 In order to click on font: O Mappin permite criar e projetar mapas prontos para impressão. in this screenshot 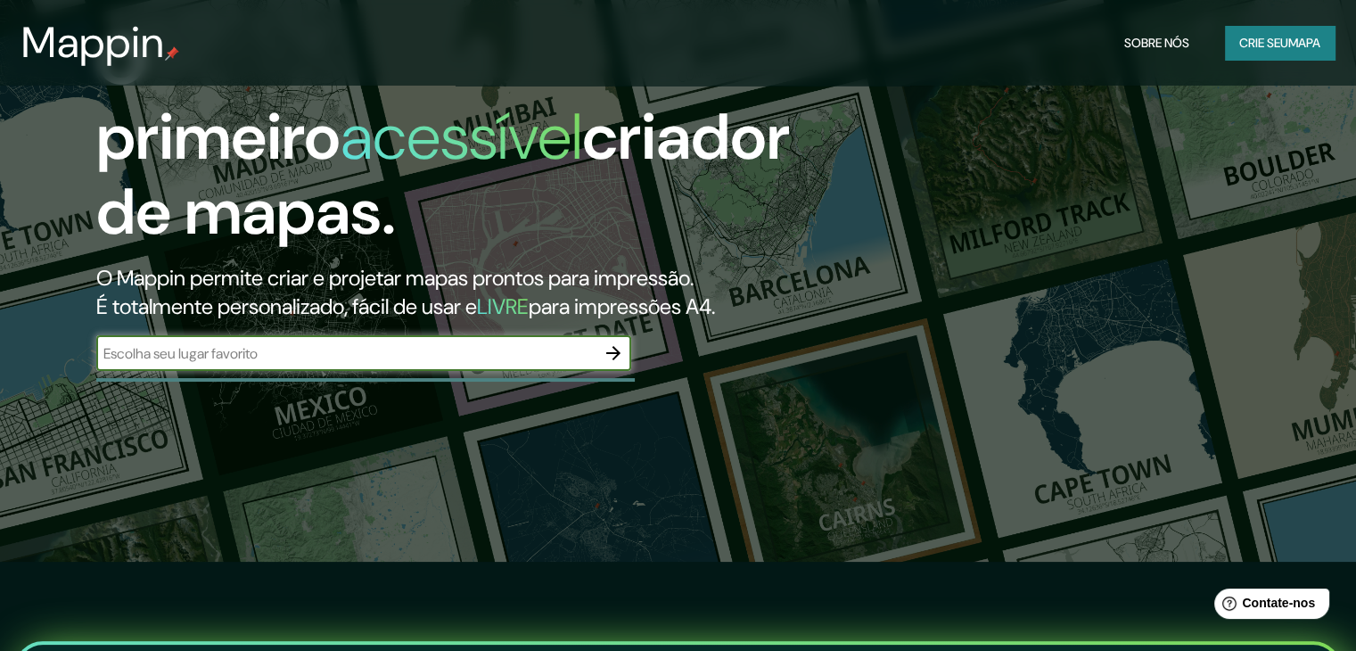, I will do `click(395, 277)`.